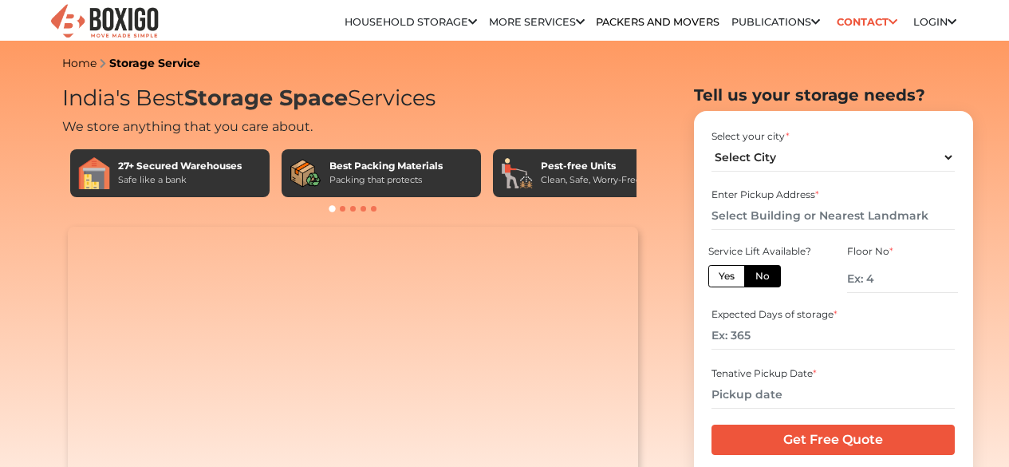  I want to click on label: Yes, so click(727, 276).